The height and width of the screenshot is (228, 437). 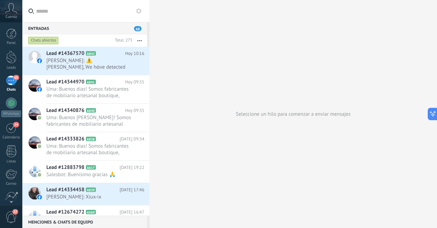 I want to click on a: Lead #14344970 A841 Hoy 09:35 Uma: Buenos dias! Somos fabricantes de mobiliario artesanal boutiqu..., so click(x=86, y=89).